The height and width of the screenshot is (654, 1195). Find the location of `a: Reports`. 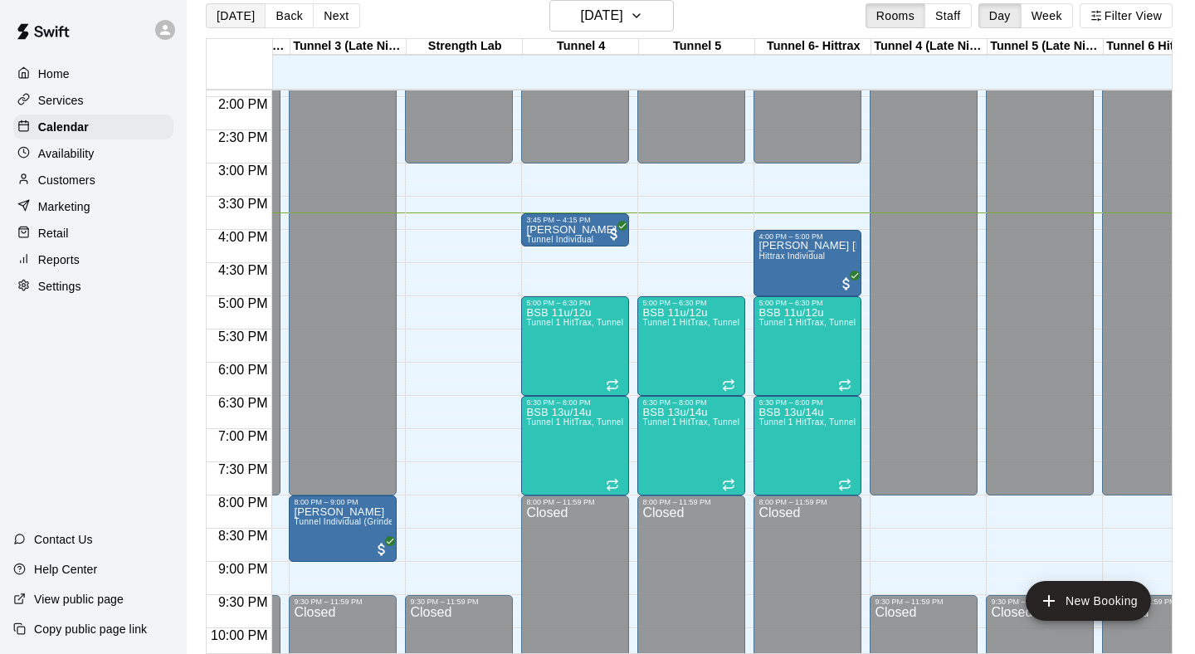

a: Reports is located at coordinates (93, 260).